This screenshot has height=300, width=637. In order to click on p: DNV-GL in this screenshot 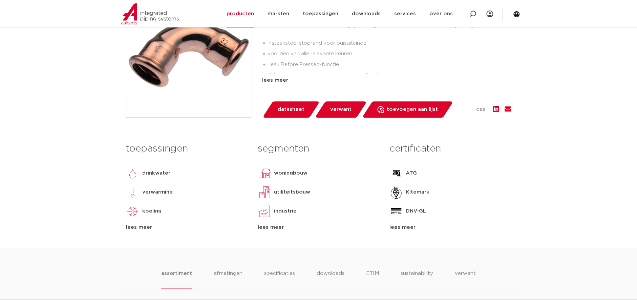, I will do `click(416, 211)`.